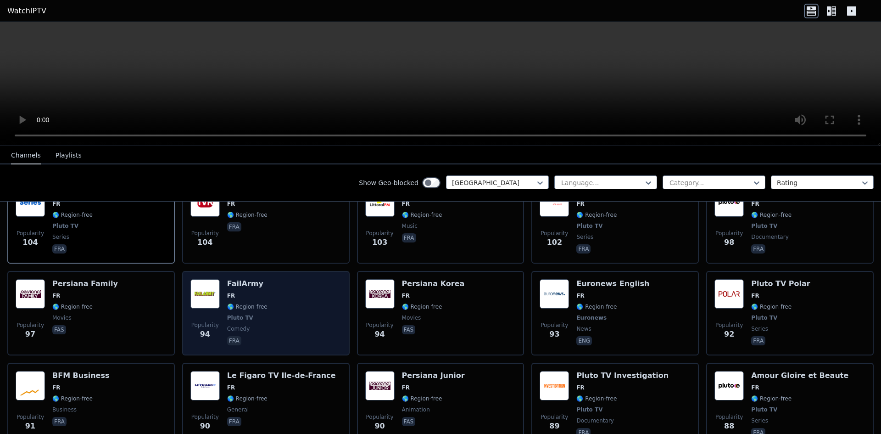 The height and width of the screenshot is (434, 881). I want to click on span: 98, so click(729, 242).